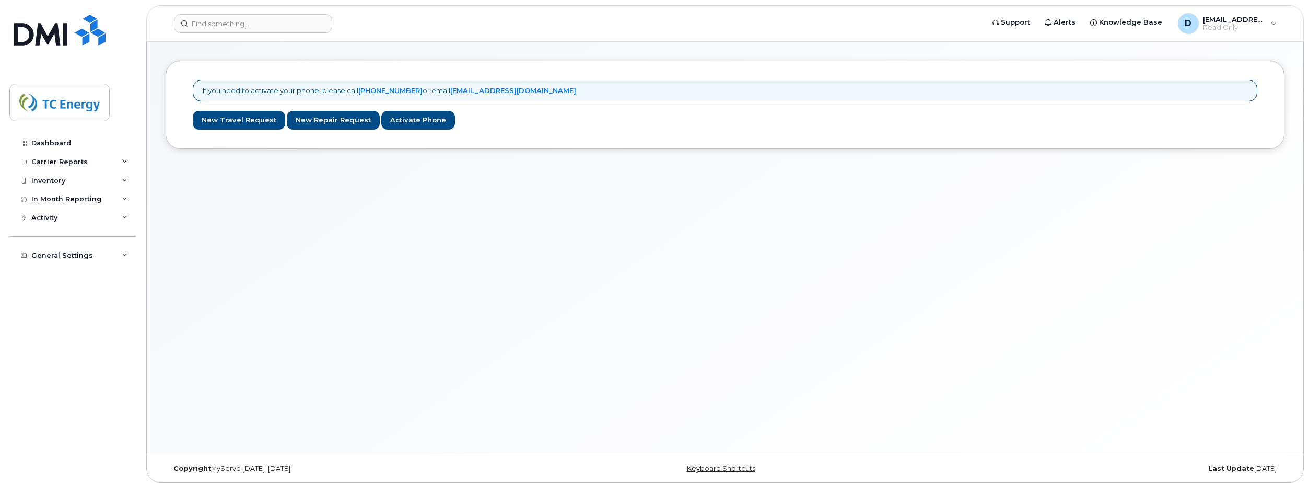 This screenshot has height=483, width=1309. I want to click on a: New Travel Request, so click(239, 120).